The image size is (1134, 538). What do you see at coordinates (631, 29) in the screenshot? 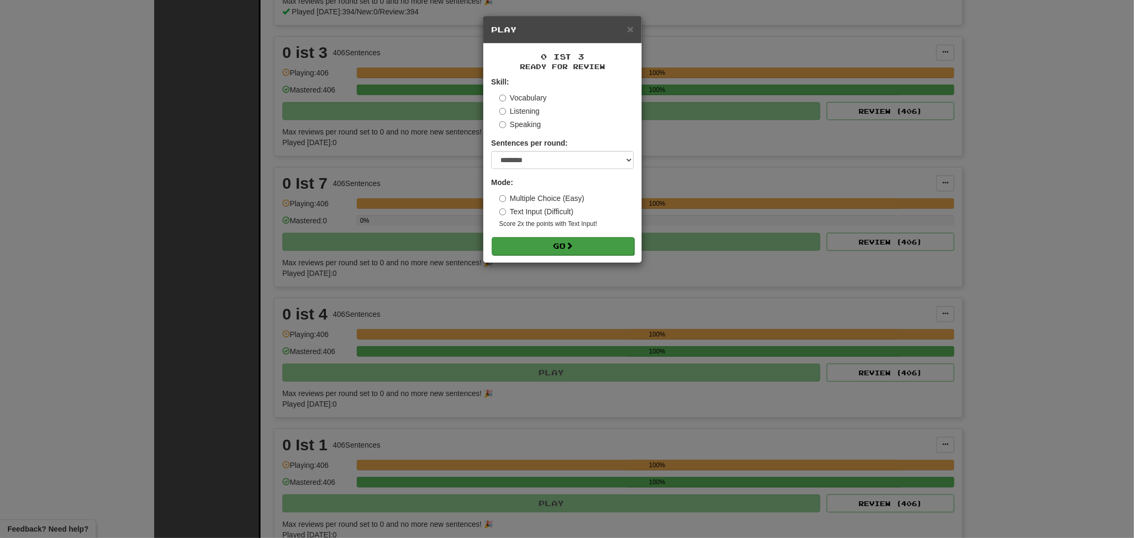
I see `button: Close` at bounding box center [631, 29].